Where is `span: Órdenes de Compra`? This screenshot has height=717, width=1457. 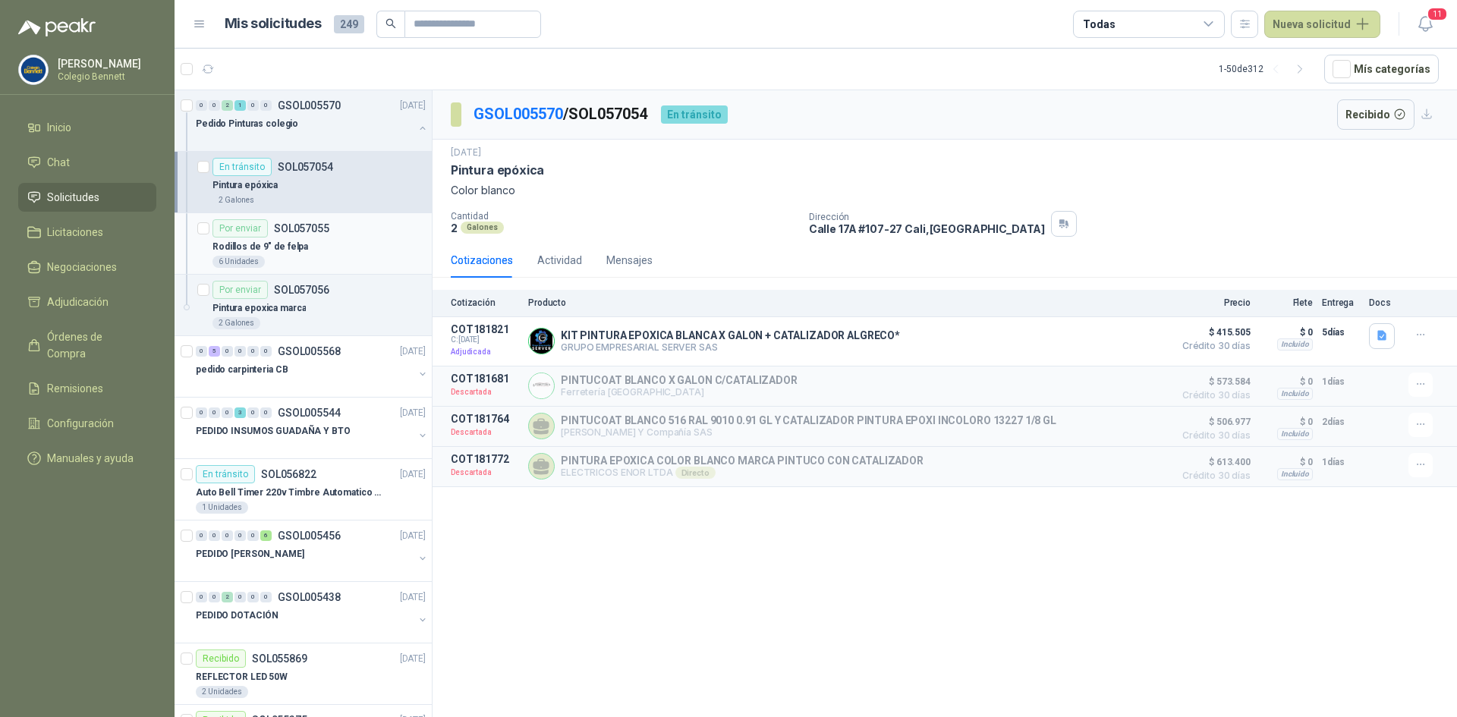 span: Órdenes de Compra is located at coordinates (94, 345).